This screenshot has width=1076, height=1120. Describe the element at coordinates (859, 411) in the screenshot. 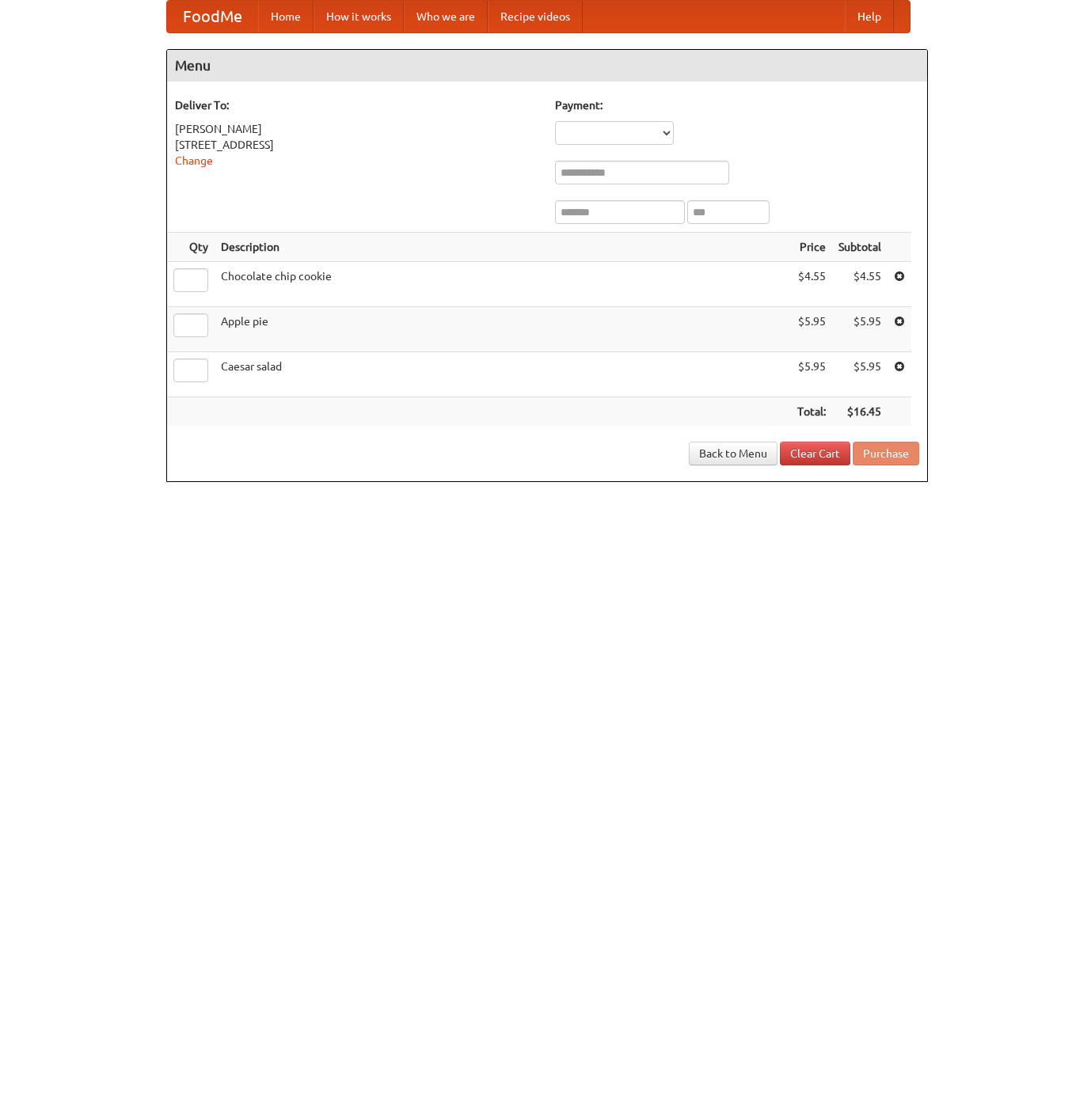

I see `th: $16.45` at that location.